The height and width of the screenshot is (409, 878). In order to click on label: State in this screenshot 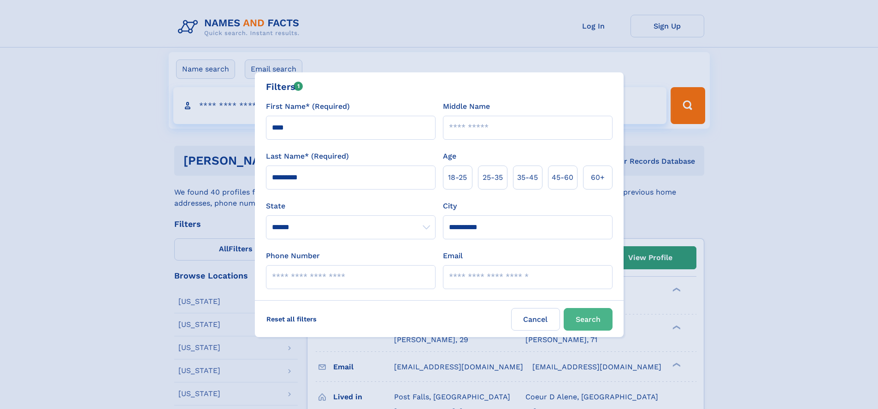, I will do `click(351, 206)`.